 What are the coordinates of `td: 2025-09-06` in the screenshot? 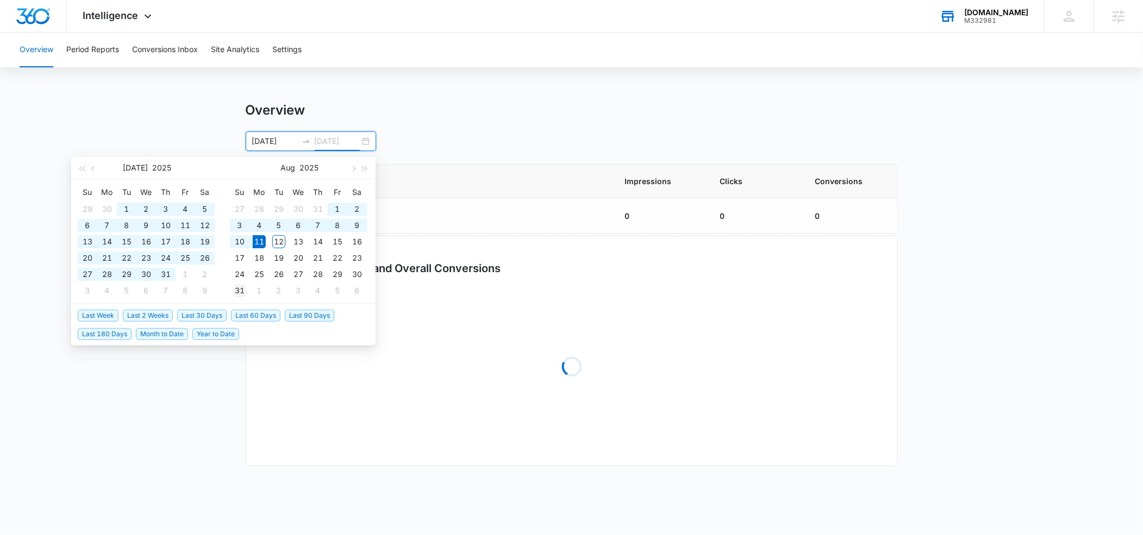 It's located at (357, 291).